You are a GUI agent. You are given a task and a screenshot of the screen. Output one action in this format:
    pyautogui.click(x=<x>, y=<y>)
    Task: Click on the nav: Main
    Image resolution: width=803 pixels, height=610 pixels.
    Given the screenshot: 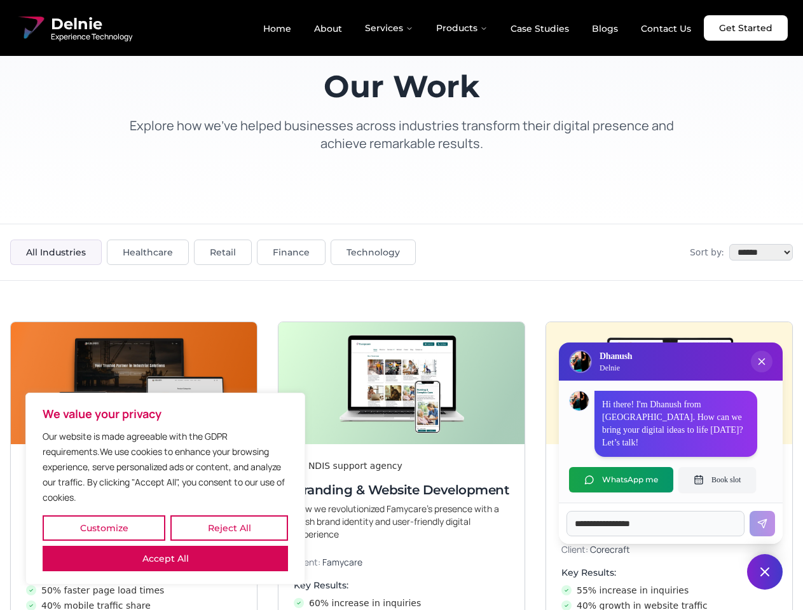 What is the action you would take?
    pyautogui.click(x=477, y=28)
    